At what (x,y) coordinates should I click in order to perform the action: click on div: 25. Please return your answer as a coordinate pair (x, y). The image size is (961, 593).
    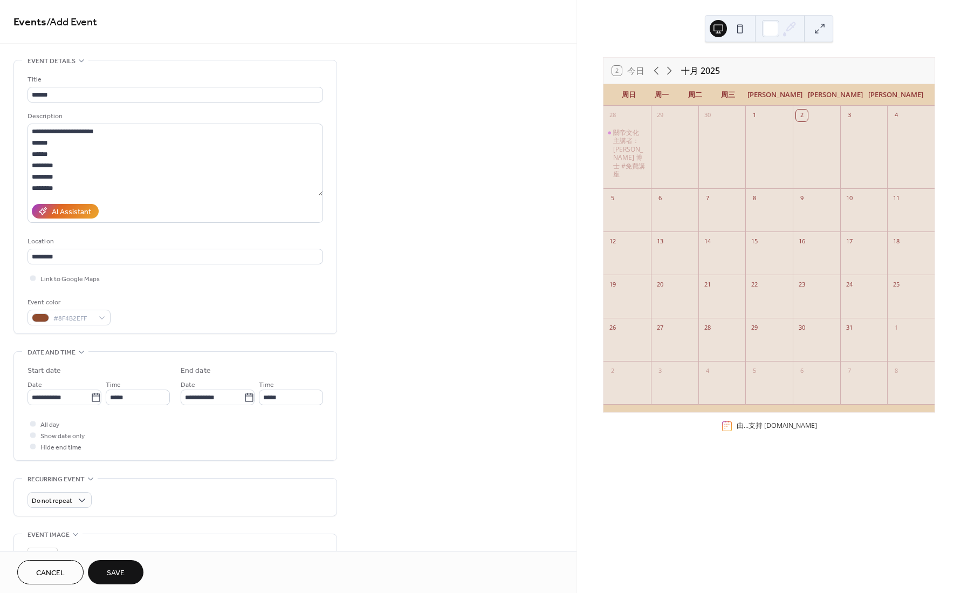
    Looking at the image, I should click on (896, 284).